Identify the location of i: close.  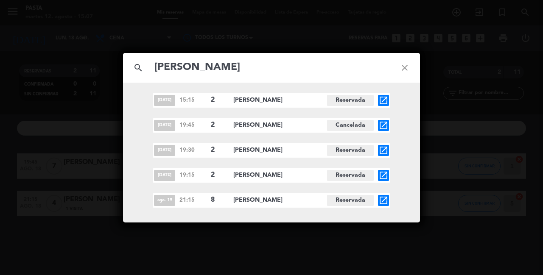
(405, 68).